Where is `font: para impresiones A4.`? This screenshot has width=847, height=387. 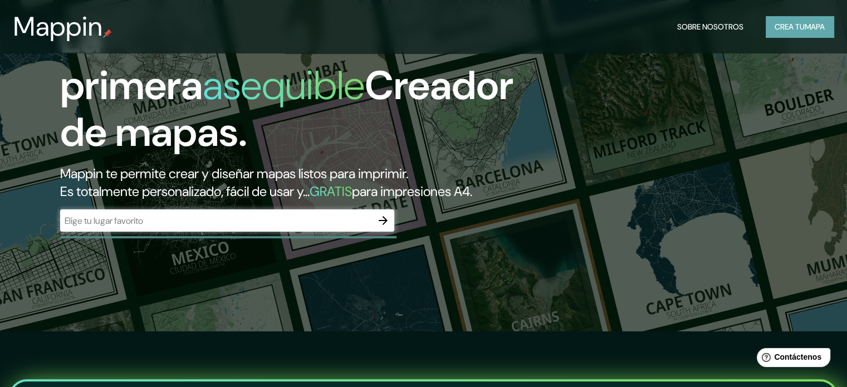 font: para impresiones A4. is located at coordinates (412, 191).